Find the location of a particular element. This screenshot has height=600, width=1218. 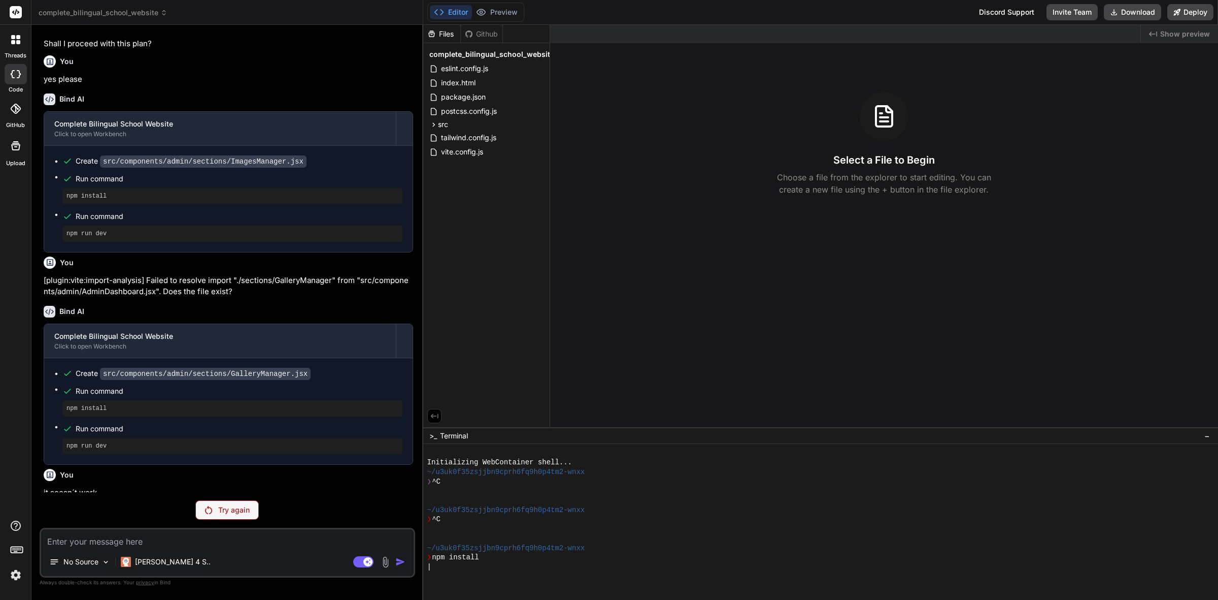

p: it soesn´t work is located at coordinates (228, 492).